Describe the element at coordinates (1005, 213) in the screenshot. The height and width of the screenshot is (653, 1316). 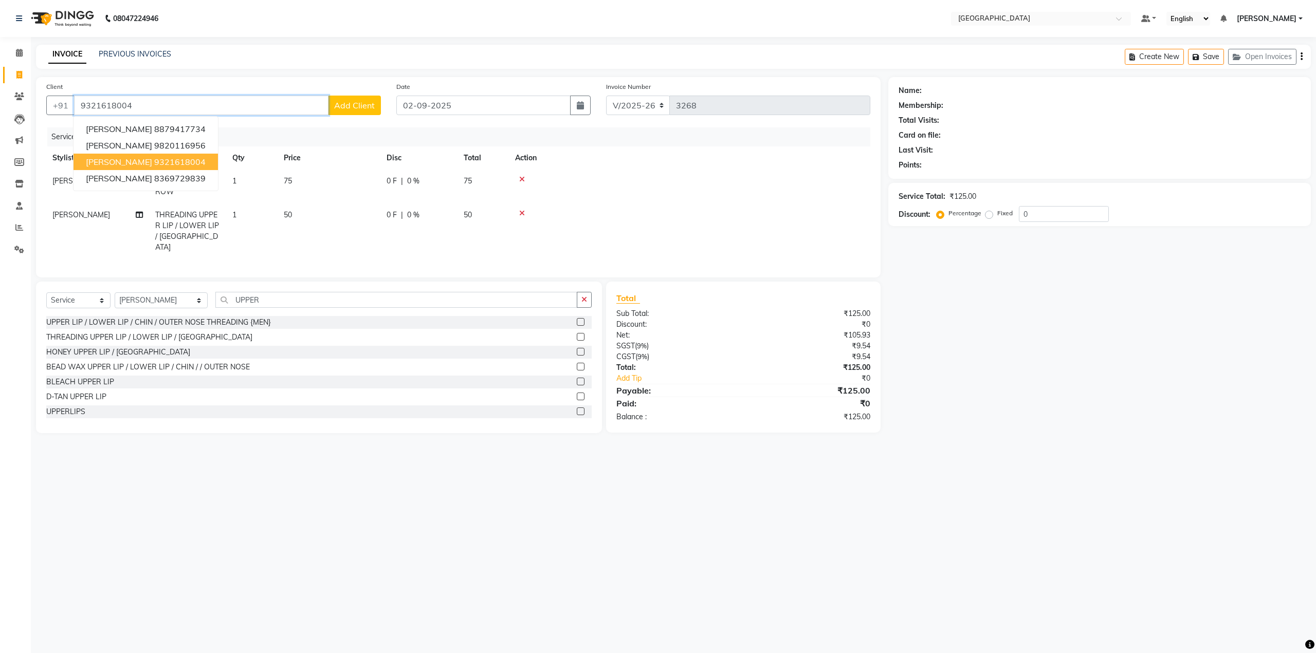
I see `label: Fixed` at that location.